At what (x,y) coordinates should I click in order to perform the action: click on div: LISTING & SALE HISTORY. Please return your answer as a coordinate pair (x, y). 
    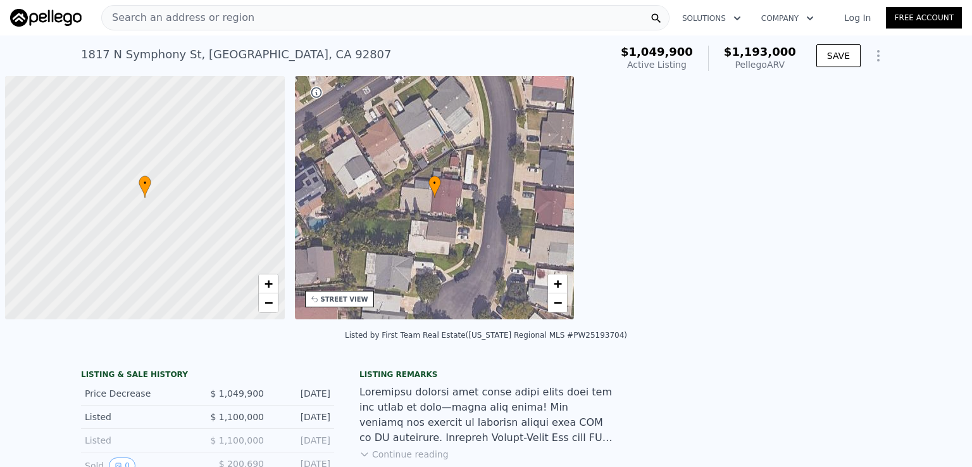
    Looking at the image, I should click on (208, 375).